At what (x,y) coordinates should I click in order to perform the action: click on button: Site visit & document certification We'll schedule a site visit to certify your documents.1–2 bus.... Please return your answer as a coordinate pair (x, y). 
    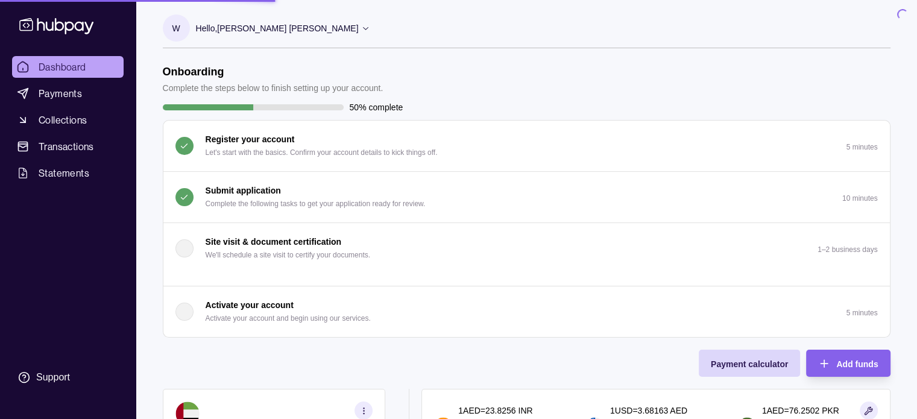
    Looking at the image, I should click on (527, 248).